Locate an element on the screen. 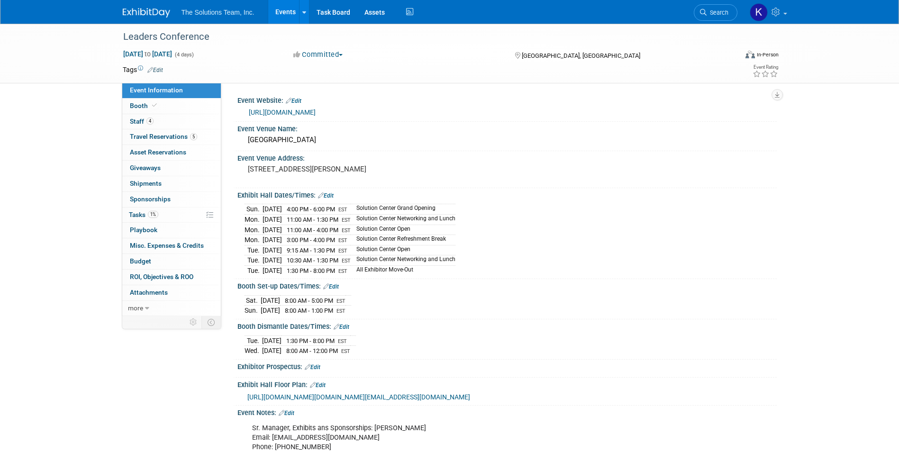 This screenshot has width=899, height=452. a: Attachments is located at coordinates (172, 293).